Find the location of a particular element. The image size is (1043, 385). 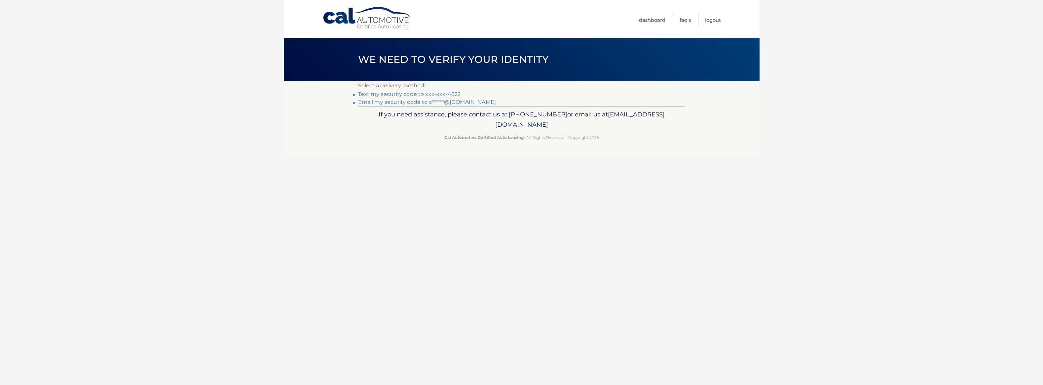

a: Dashboard is located at coordinates (652, 20).